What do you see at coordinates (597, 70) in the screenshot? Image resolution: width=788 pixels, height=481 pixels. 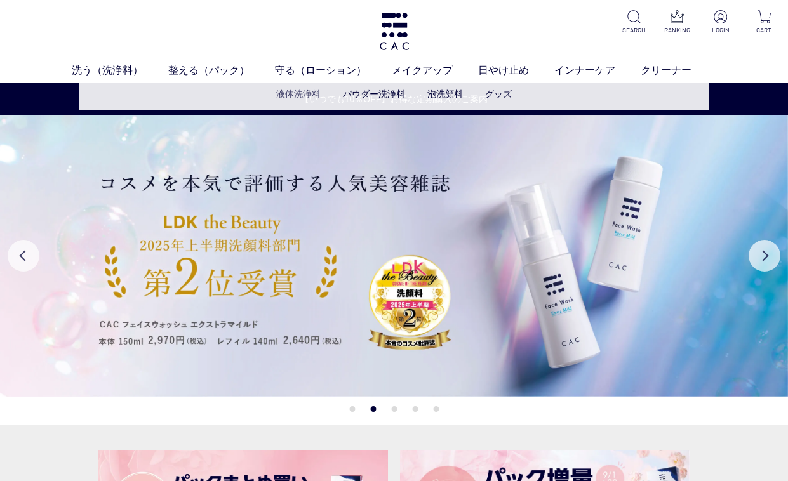 I see `a: インナーケア` at bounding box center [597, 70].